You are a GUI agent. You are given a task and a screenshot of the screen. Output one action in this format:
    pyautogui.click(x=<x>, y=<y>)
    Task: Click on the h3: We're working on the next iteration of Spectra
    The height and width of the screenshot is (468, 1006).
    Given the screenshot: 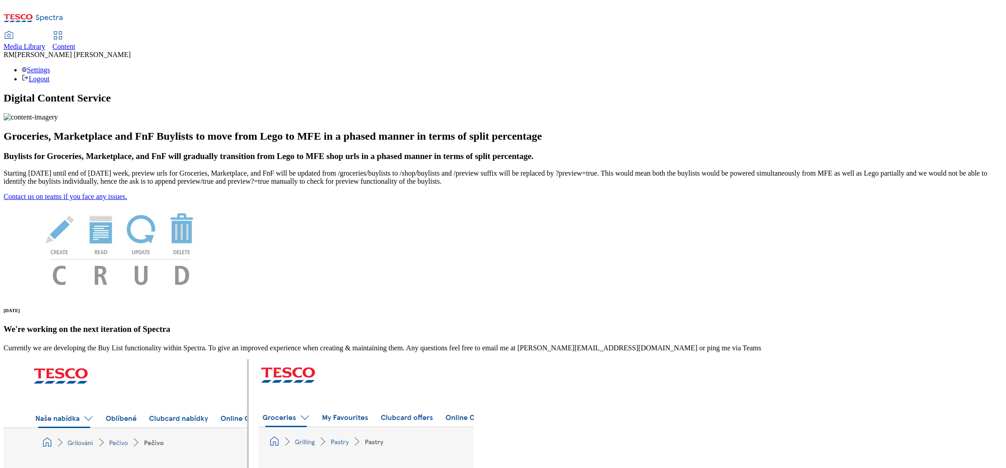 What is the action you would take?
    pyautogui.click(x=503, y=329)
    